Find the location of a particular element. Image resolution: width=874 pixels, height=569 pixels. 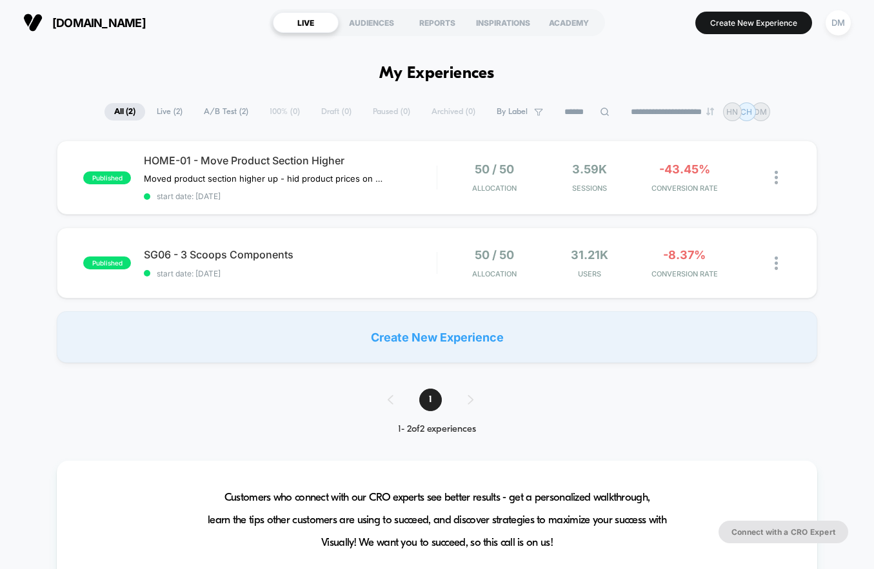

span: -8.37% is located at coordinates (684, 255).